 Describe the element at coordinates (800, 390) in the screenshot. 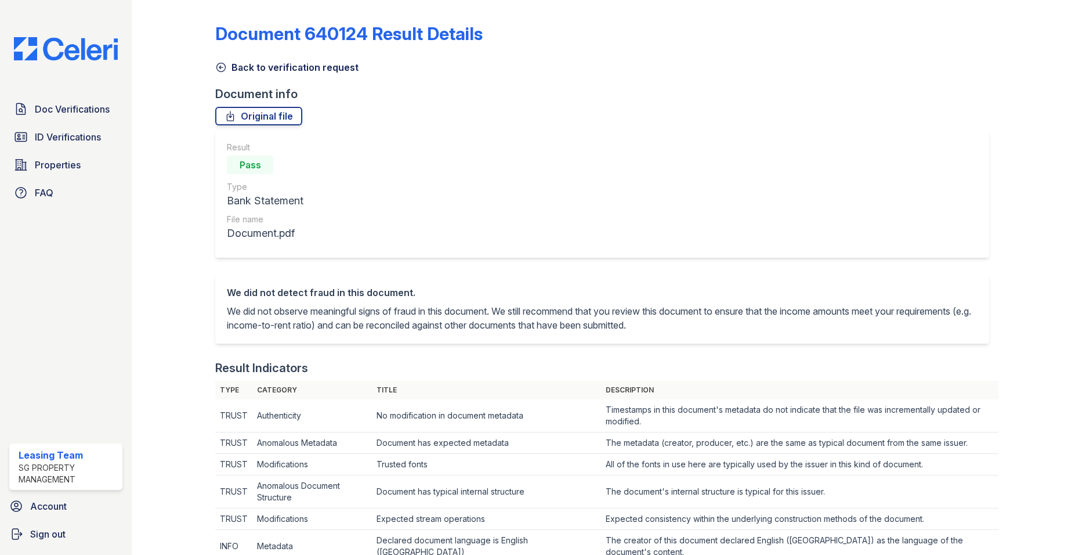

I see `th: Description` at that location.